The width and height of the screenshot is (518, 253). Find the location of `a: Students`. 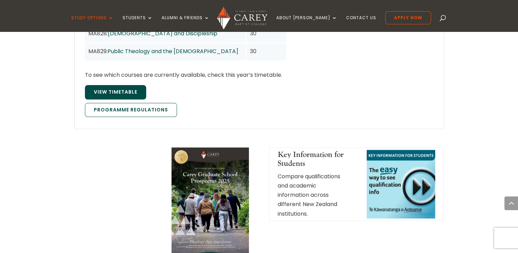

a: Students is located at coordinates (138, 23).